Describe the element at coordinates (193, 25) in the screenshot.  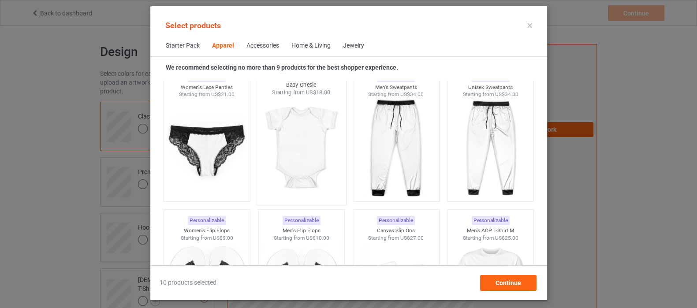
I see `span: Select products` at that location.